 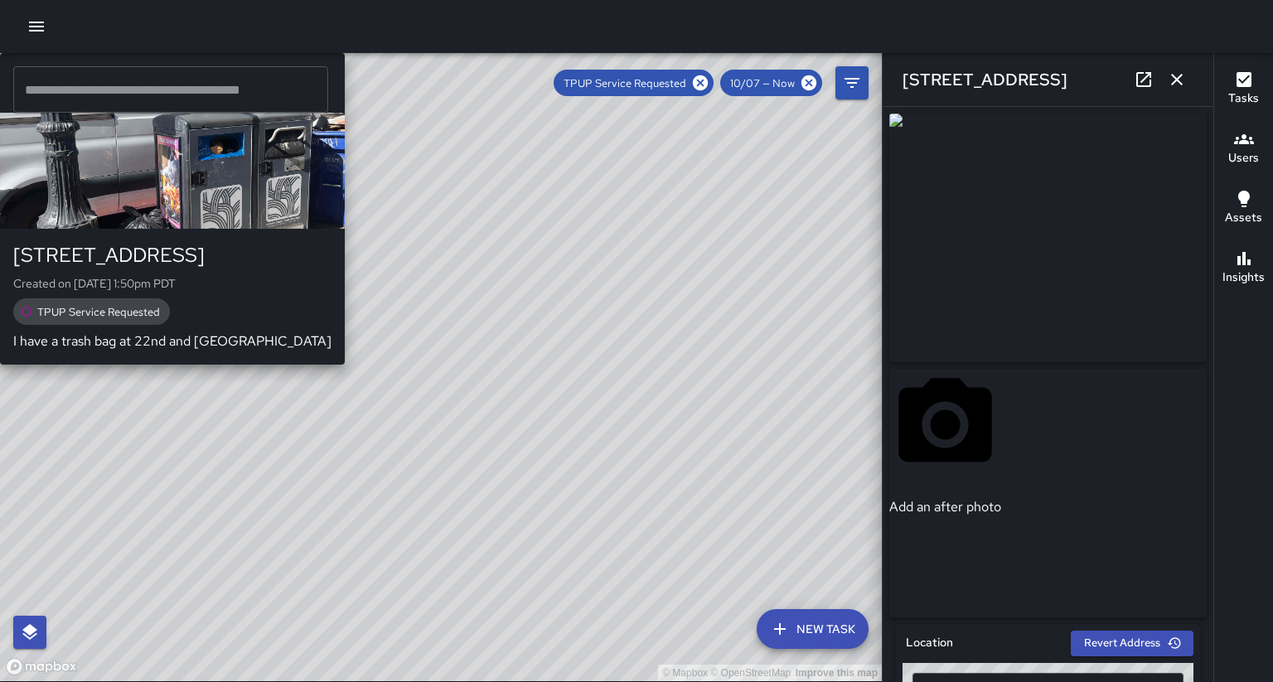 What do you see at coordinates (1243, 278) in the screenshot?
I see `h6: Insights` at bounding box center [1243, 278].